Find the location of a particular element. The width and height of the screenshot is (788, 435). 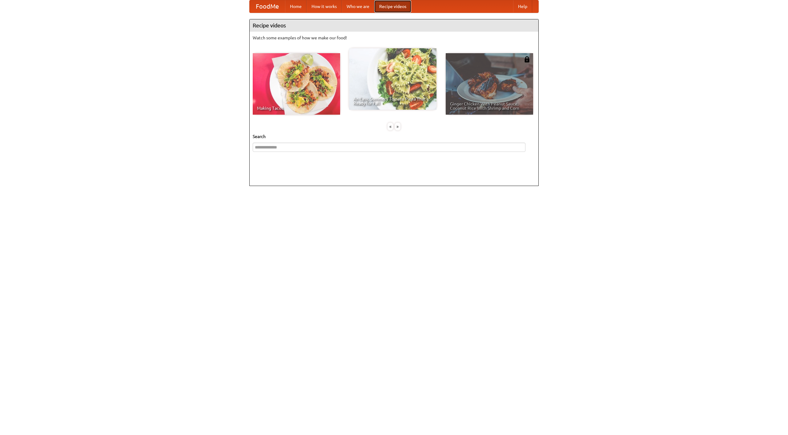

h4: Recipe videos is located at coordinates (394, 26).